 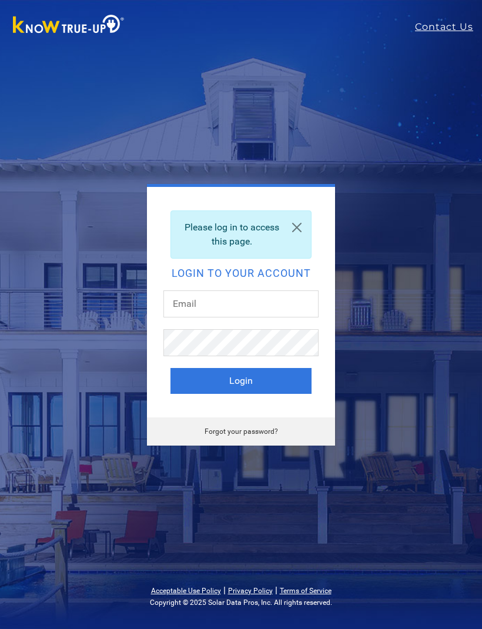 What do you see at coordinates (241, 304) in the screenshot?
I see `input: Email` at bounding box center [241, 304].